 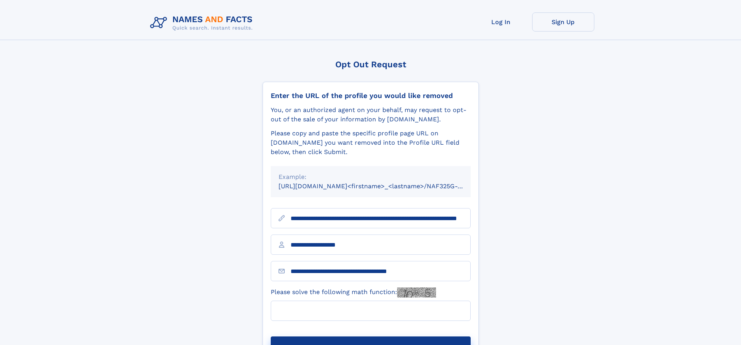 I want to click on img: Logo Names and Facts, so click(x=203, y=23).